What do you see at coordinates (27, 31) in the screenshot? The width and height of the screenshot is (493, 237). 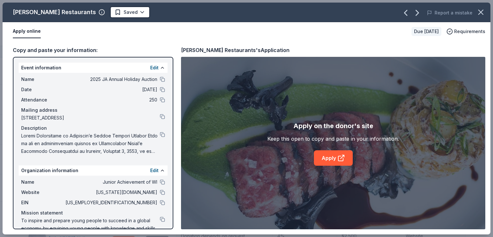 I see `button: Apply online` at bounding box center [27, 31].